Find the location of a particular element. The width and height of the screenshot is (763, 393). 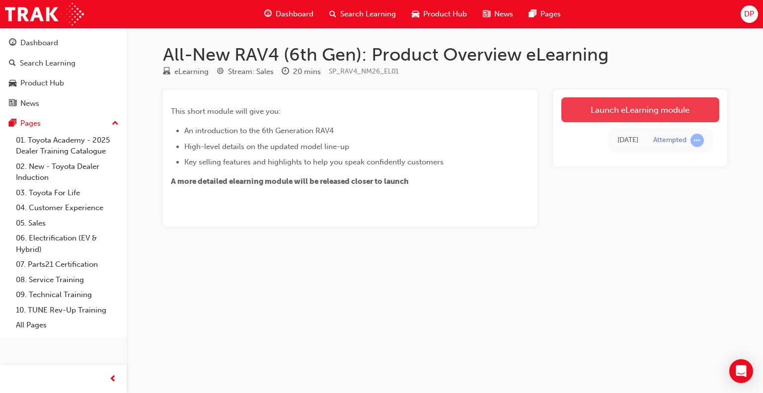

span: Dashboard is located at coordinates (294, 14).